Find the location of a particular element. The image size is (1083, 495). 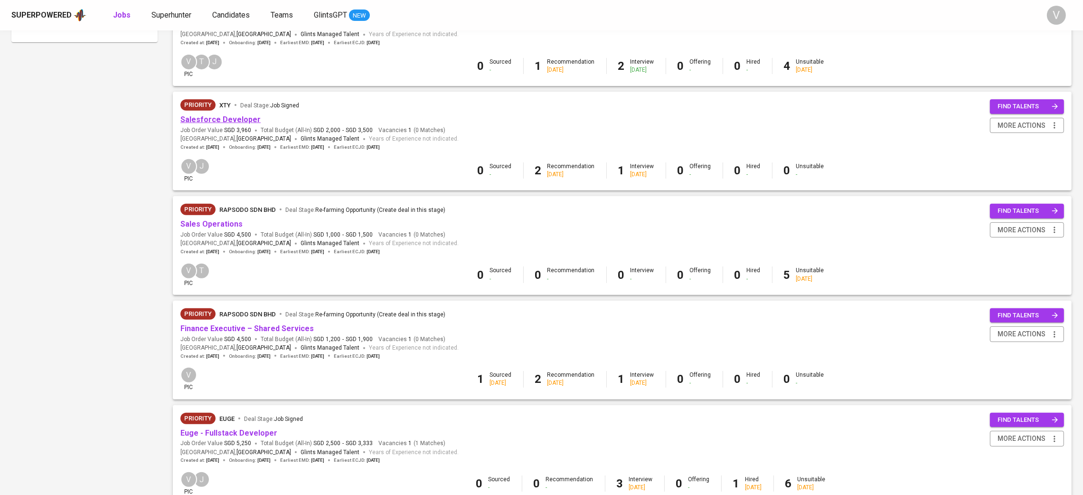

span: SGD 4,500 is located at coordinates (237, 234).